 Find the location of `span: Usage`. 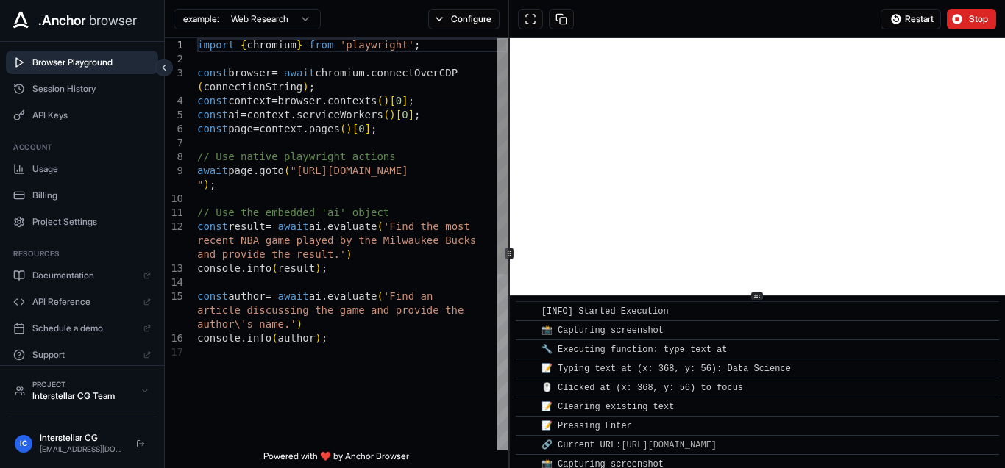

span: Usage is located at coordinates (91, 169).